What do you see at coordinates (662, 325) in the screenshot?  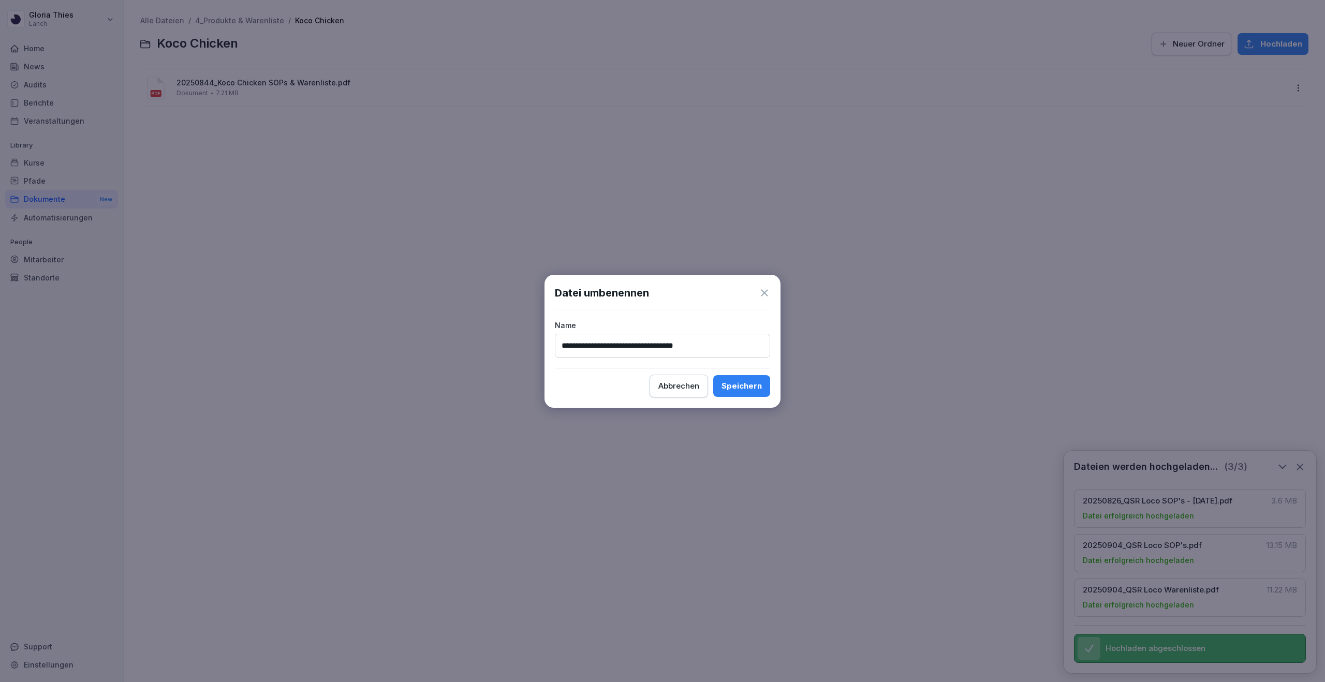 I see `p: Name` at bounding box center [662, 325].